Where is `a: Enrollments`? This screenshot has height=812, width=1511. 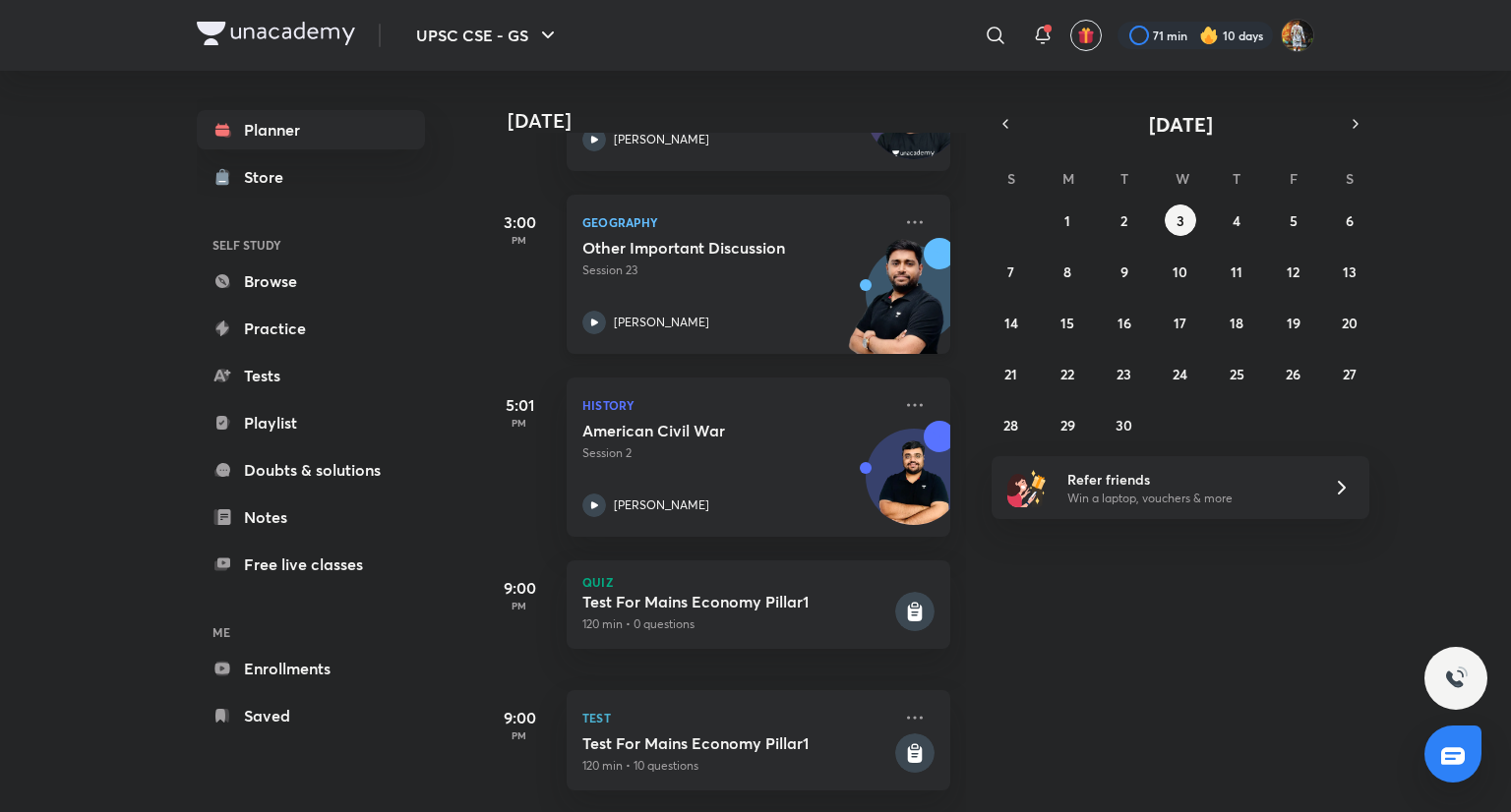
a: Enrollments is located at coordinates (311, 669).